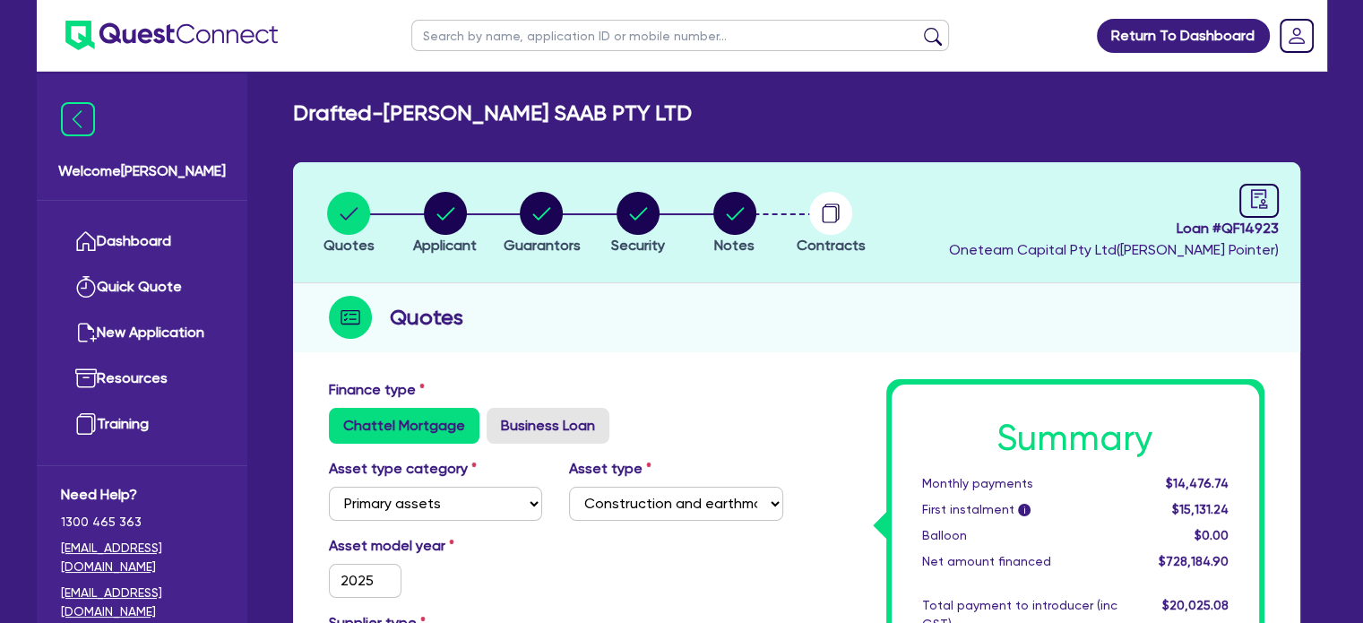 This screenshot has width=1363, height=623. I want to click on a: New Application, so click(142, 333).